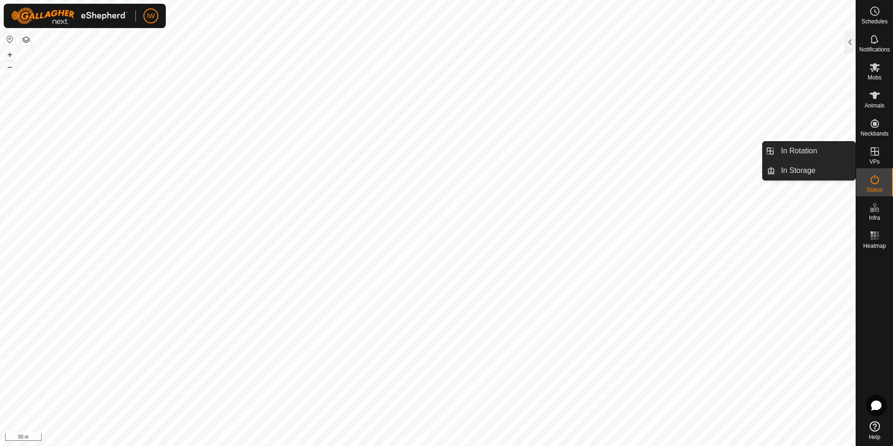 This screenshot has height=446, width=893. I want to click on li: In Storage, so click(809, 171).